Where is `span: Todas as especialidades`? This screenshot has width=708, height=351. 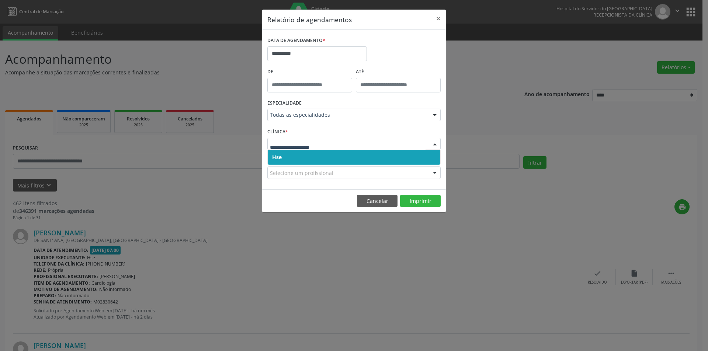 span: Todas as especialidades is located at coordinates (348, 115).